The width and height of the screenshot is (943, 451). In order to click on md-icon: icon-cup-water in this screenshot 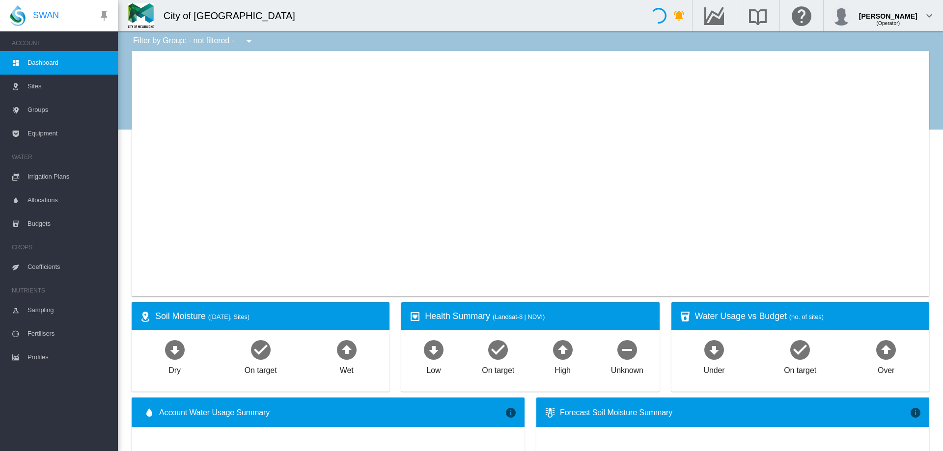, I will do `click(685, 317)`.